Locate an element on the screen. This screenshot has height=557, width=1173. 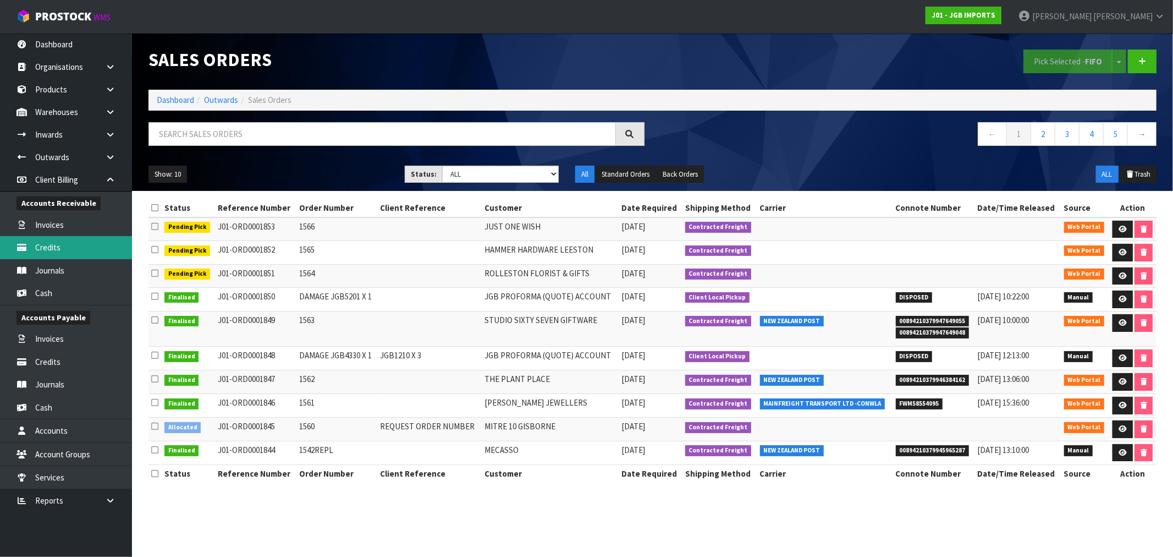
td: HAMMER HARDWARE LEESTON is located at coordinates (551, 252).